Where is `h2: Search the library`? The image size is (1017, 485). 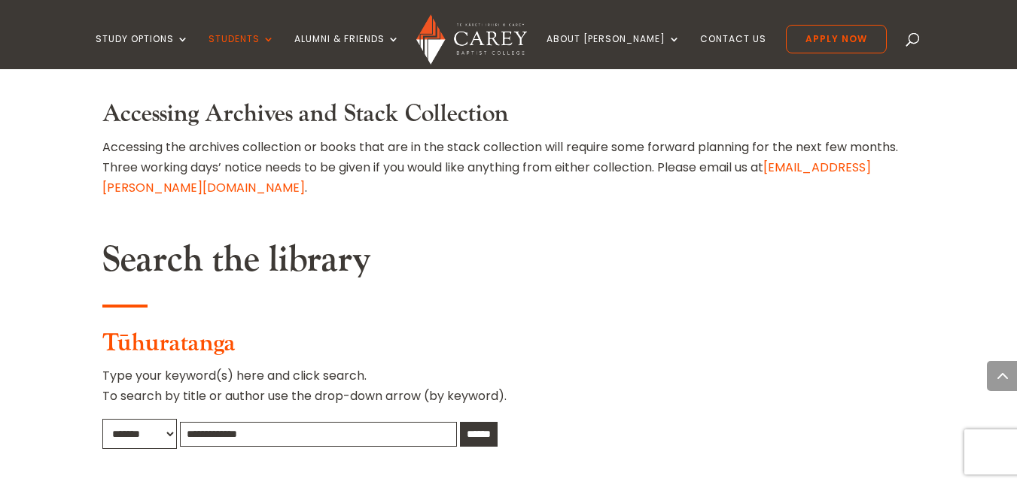
h2: Search the library is located at coordinates (509, 264).